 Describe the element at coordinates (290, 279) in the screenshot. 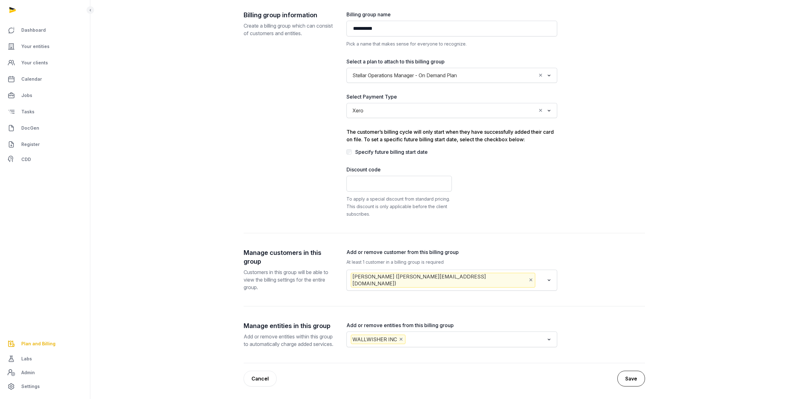

I see `p: Customers in this group will be able to view the billing settings for the entire group.` at that location.